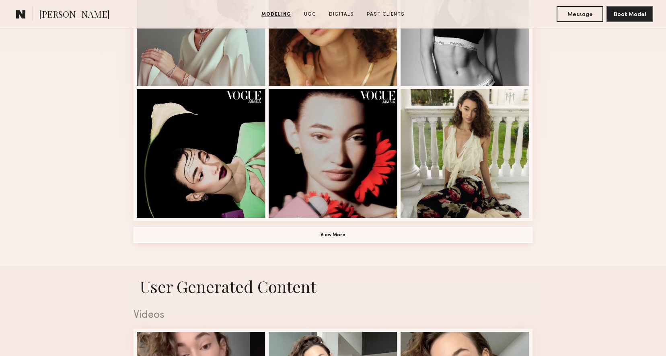  What do you see at coordinates (630, 14) in the screenshot?
I see `button: Book Model` at bounding box center [630, 14].